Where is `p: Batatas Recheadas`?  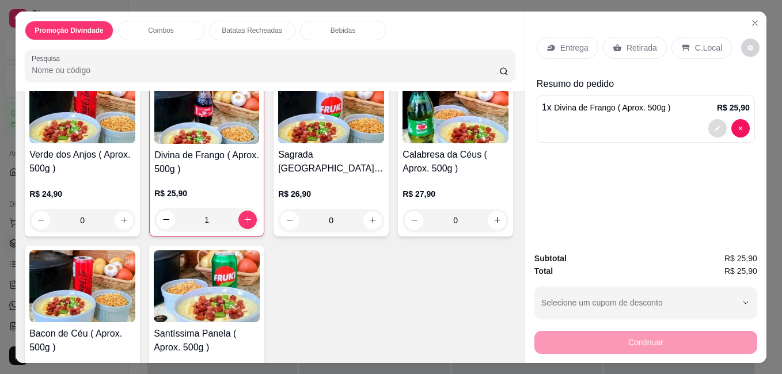
p: Batatas Recheadas is located at coordinates (252, 31).